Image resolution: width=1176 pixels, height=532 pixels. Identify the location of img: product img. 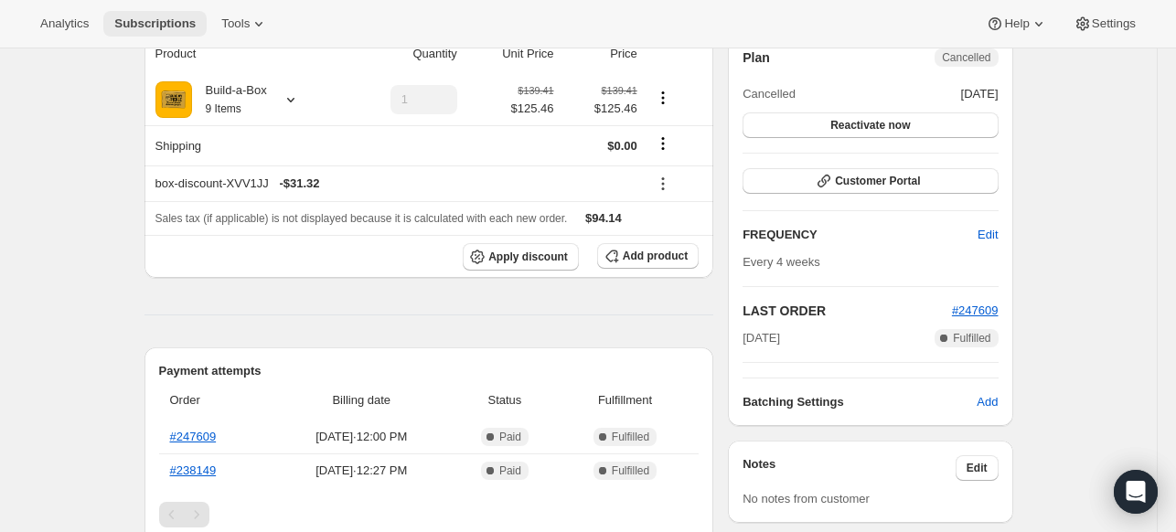
(174, 100).